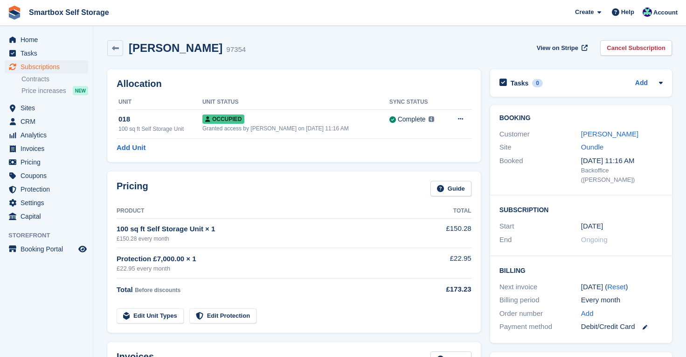 The width and height of the screenshot is (686, 357). What do you see at coordinates (520, 83) in the screenshot?
I see `h2: Tasks` at bounding box center [520, 83].